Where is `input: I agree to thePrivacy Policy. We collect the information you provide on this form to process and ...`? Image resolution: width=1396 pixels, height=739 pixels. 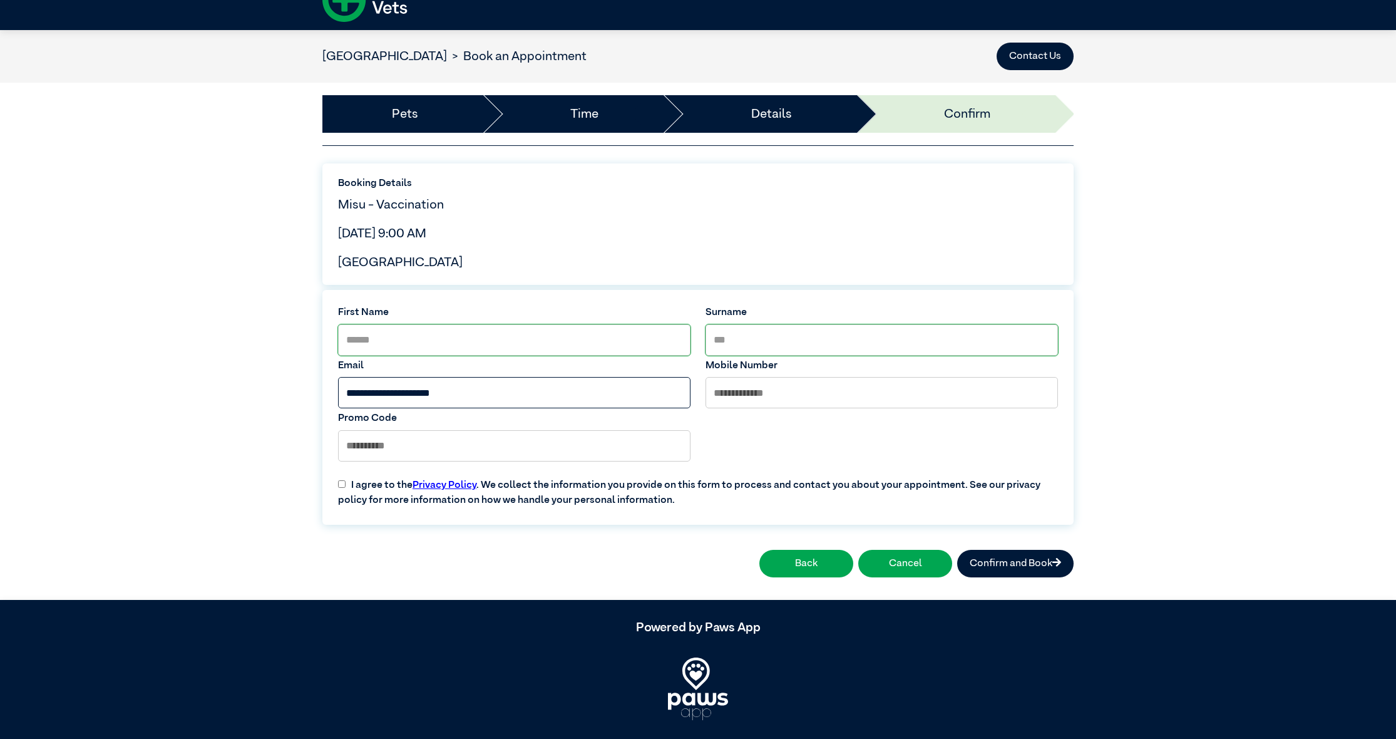
input: I agree to thePrivacy Policy. We collect the information you provide on this form to process and ... is located at coordinates (342, 484).